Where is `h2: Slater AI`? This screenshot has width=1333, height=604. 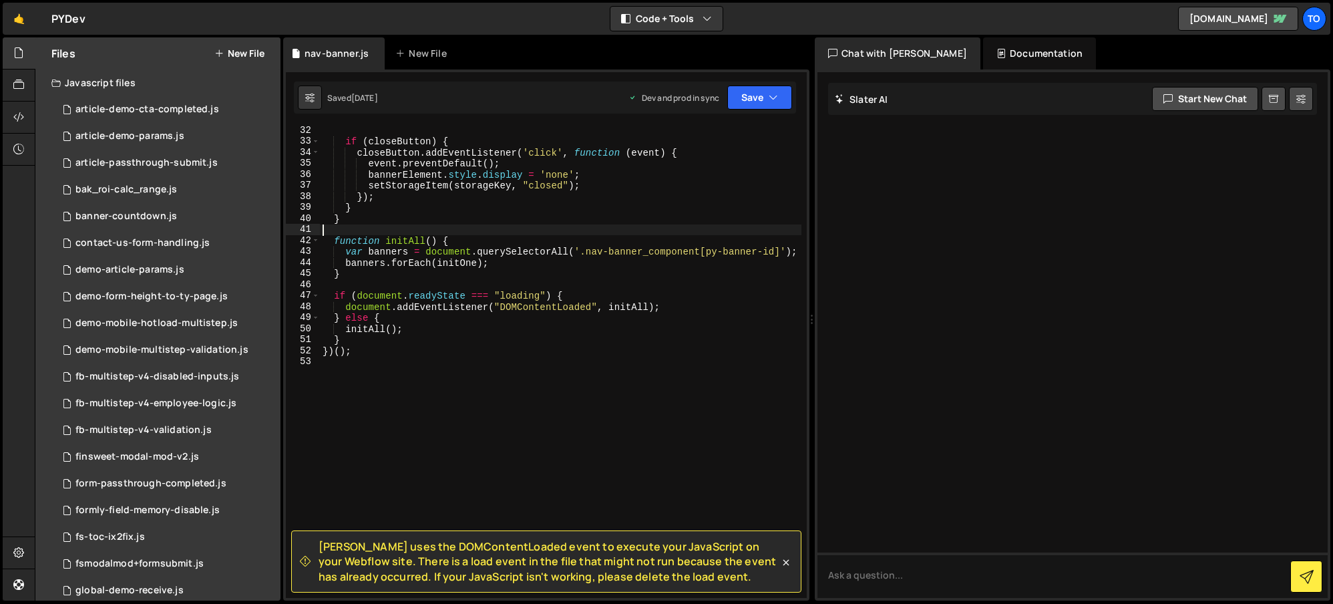
h2: Slater AI is located at coordinates (862, 99).